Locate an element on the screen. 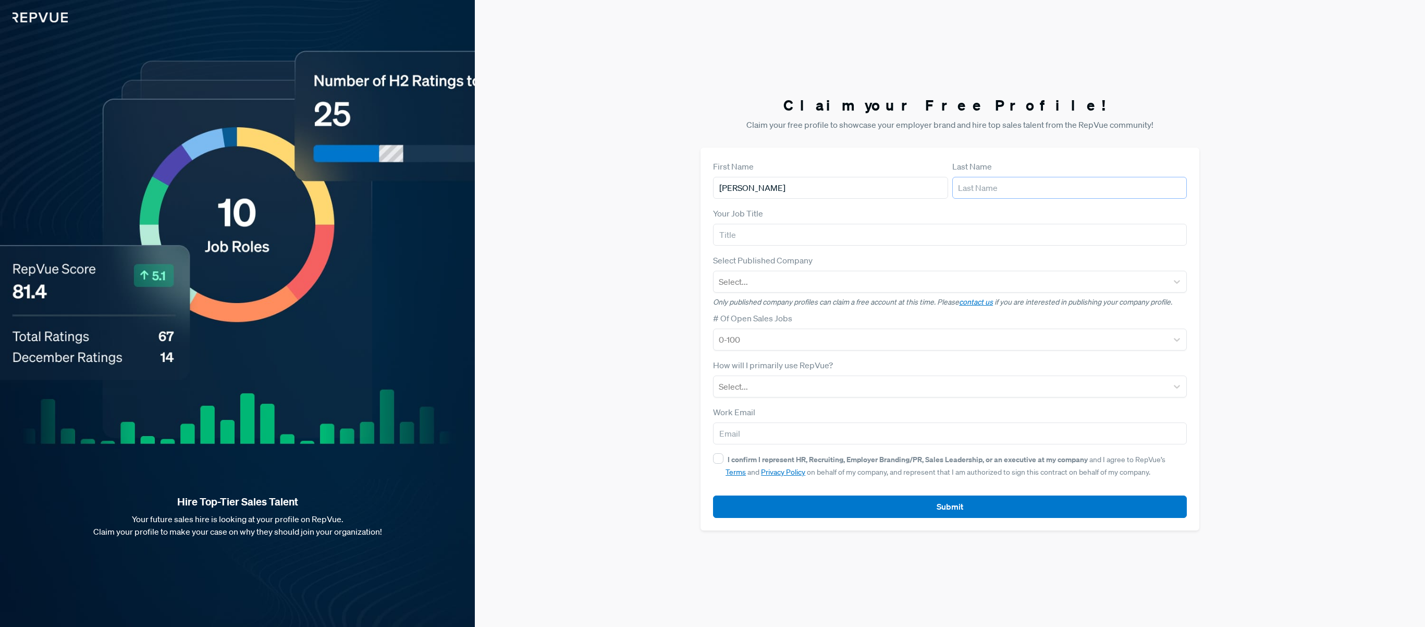 Image resolution: width=1425 pixels, height=627 pixels. label: How will I primarily use RepVue? is located at coordinates (773, 365).